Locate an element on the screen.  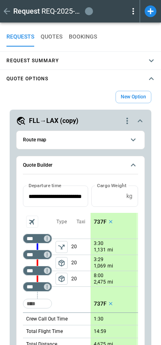
p: 1,069 is located at coordinates (100, 266).